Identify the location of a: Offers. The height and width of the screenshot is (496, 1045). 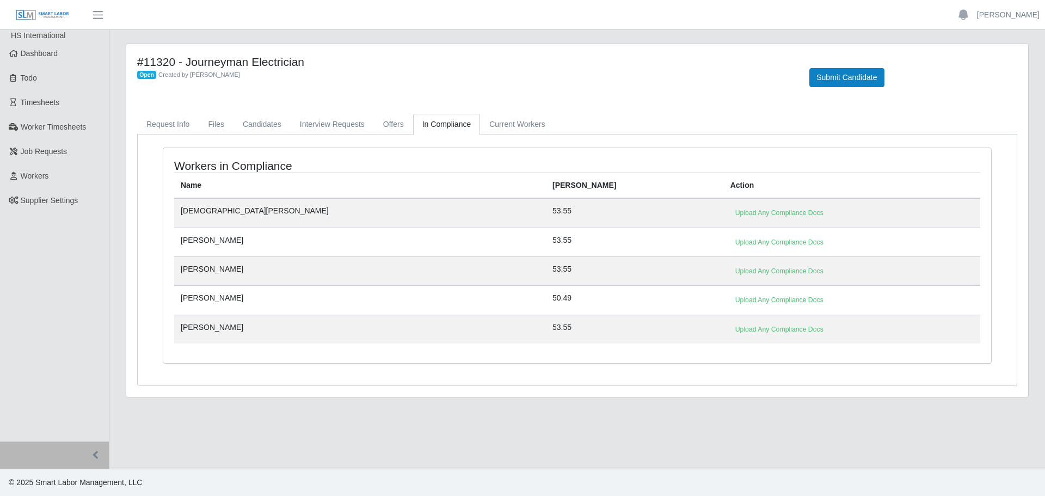
(394, 124).